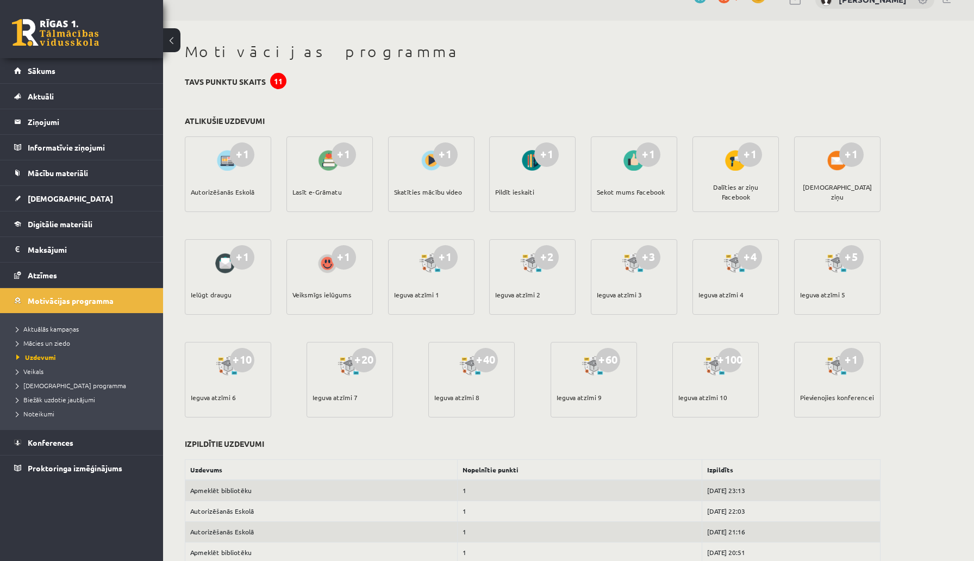 This screenshot has width=974, height=561. Describe the element at coordinates (242, 360) in the screenshot. I see `div: +10` at that location.